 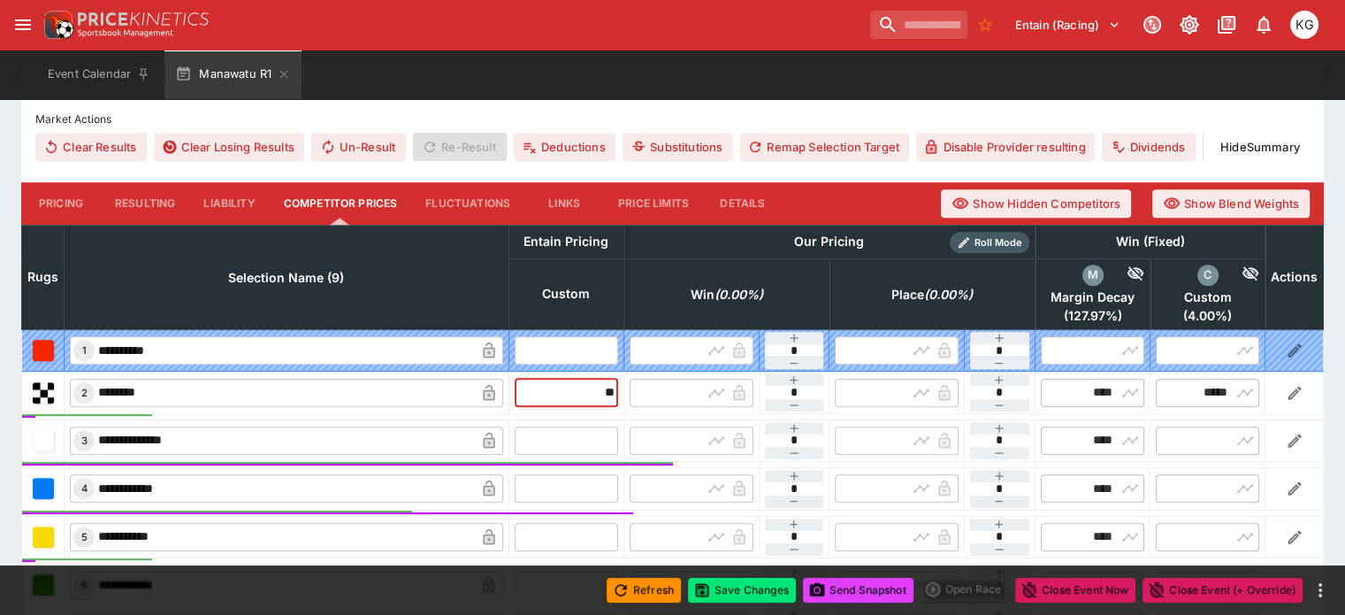 I want to click on span: ( 127.97 %), so click(x=1092, y=316).